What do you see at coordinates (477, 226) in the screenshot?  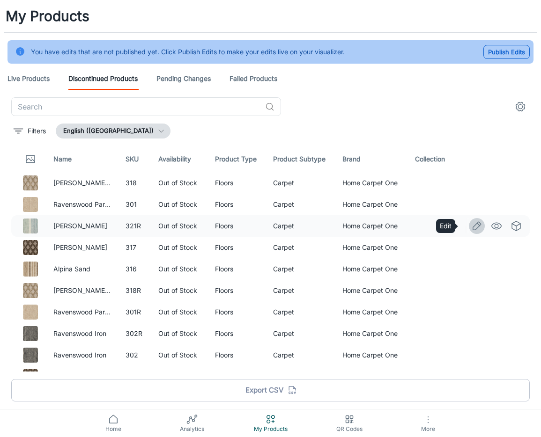 I see `a: Edit` at bounding box center [477, 226].